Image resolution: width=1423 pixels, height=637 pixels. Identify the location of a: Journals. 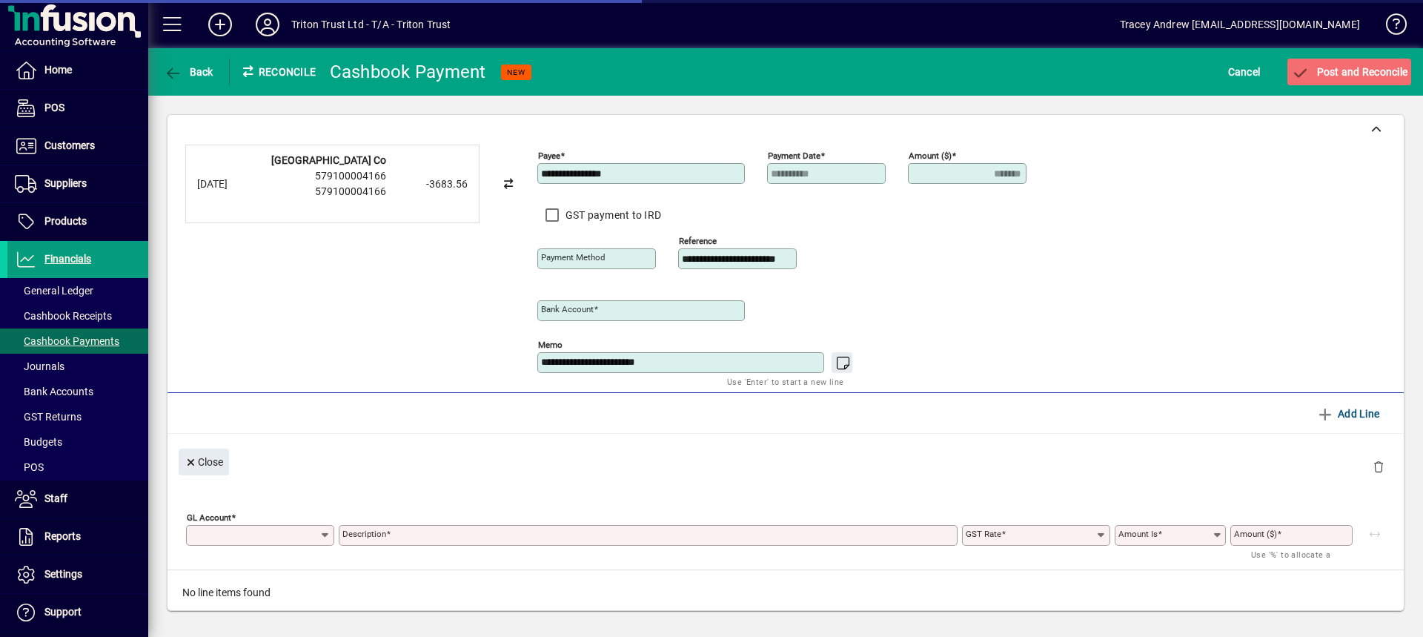
(78, 366).